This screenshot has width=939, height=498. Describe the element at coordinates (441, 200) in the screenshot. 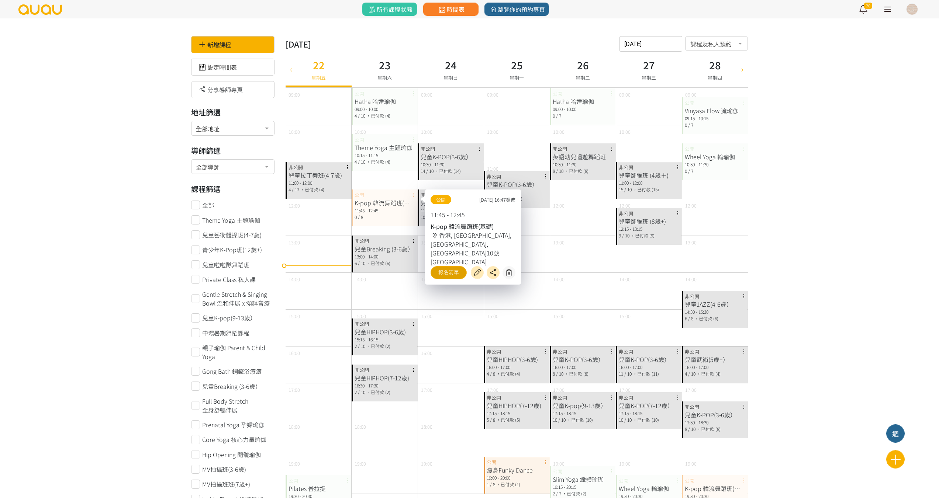

I see `span: 公開` at that location.